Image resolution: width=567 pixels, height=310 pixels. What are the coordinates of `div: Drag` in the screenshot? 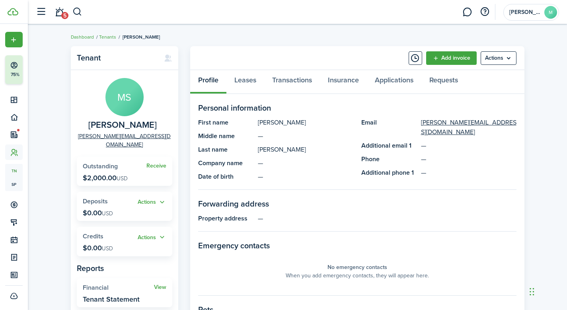 It's located at (532, 292).